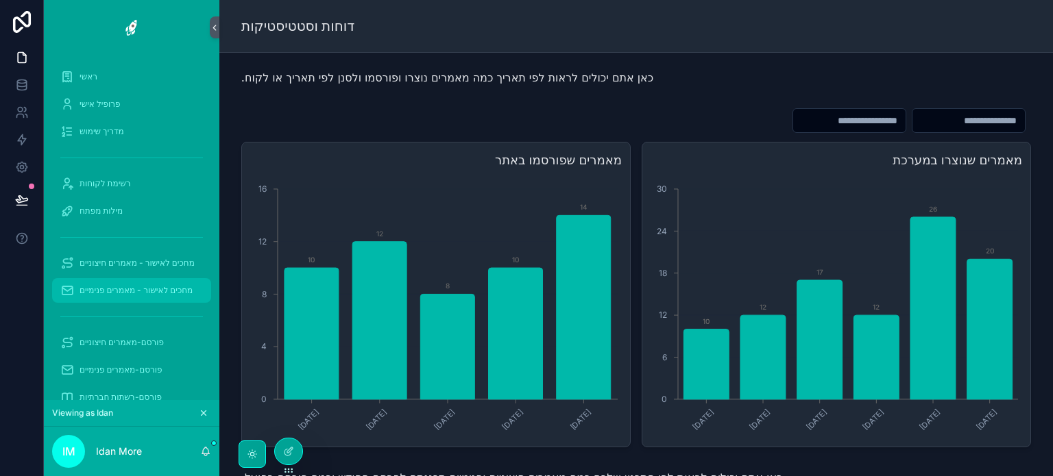  I want to click on span: פורסם-מאמרים פנימיים, so click(121, 370).